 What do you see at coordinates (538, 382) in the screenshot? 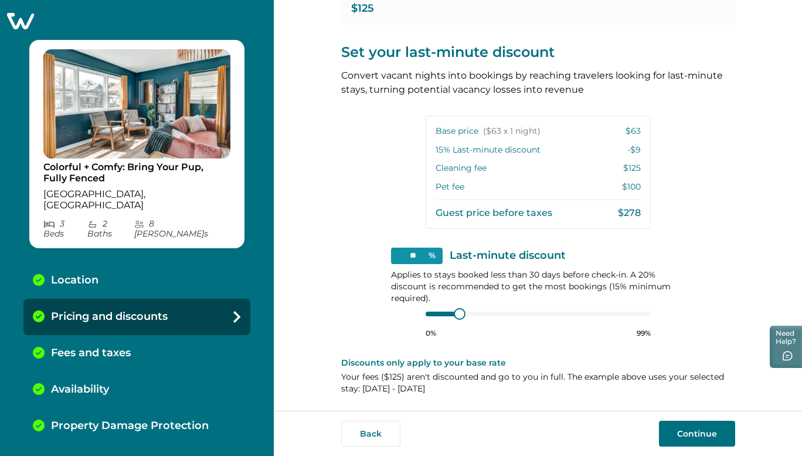
I see `p: Your fees ( $125 ) aren't discounted and go to you in full. The example above uses your selected ...` at bounding box center [538, 382].